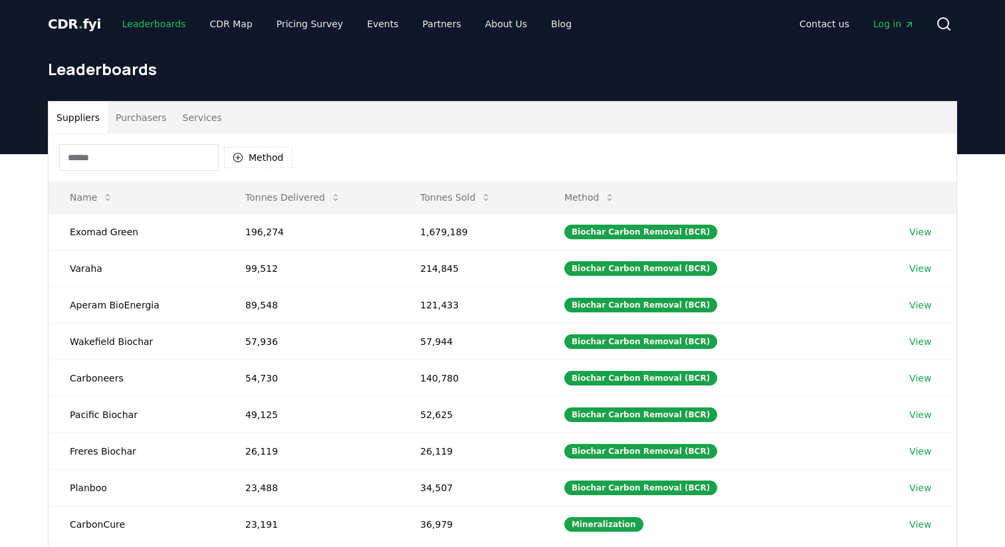 The height and width of the screenshot is (547, 1005). What do you see at coordinates (471, 304) in the screenshot?
I see `td: 121,433` at bounding box center [471, 304].